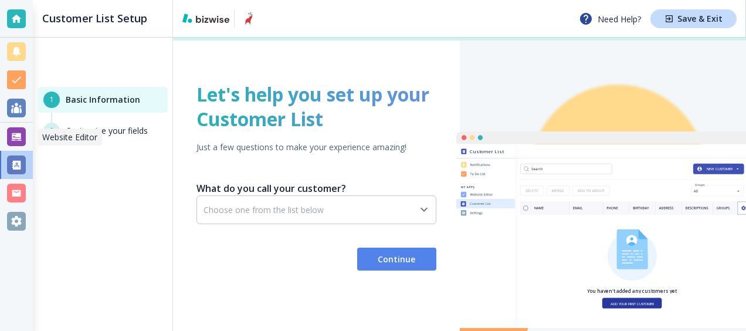 This screenshot has width=746, height=331. What do you see at coordinates (396, 259) in the screenshot?
I see `span: Continue` at bounding box center [396, 259].